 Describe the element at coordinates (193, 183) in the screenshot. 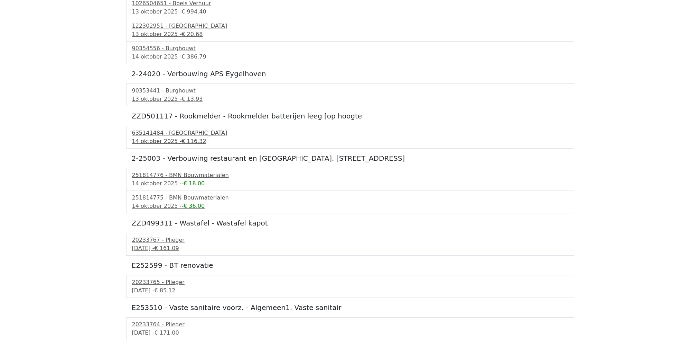

I see `span: -€ 18.00` at that location.